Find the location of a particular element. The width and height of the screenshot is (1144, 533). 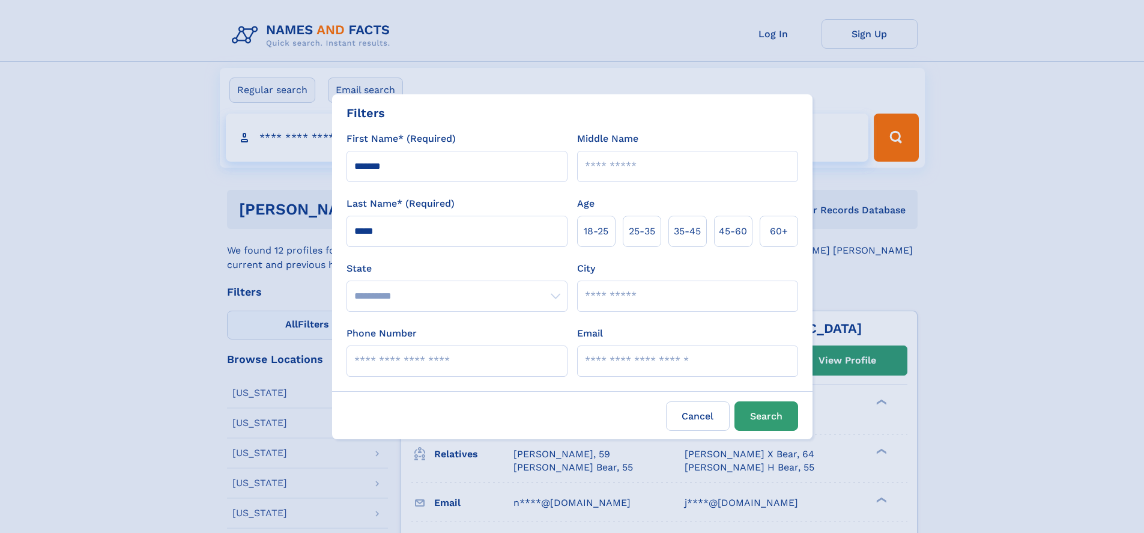

label: Middle Name is located at coordinates (608, 139).